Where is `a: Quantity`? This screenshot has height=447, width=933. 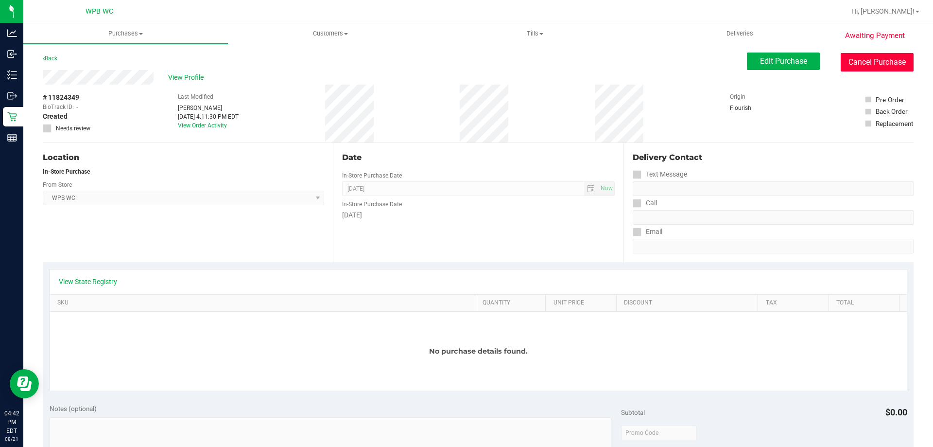
a: Quantity is located at coordinates (512, 303).